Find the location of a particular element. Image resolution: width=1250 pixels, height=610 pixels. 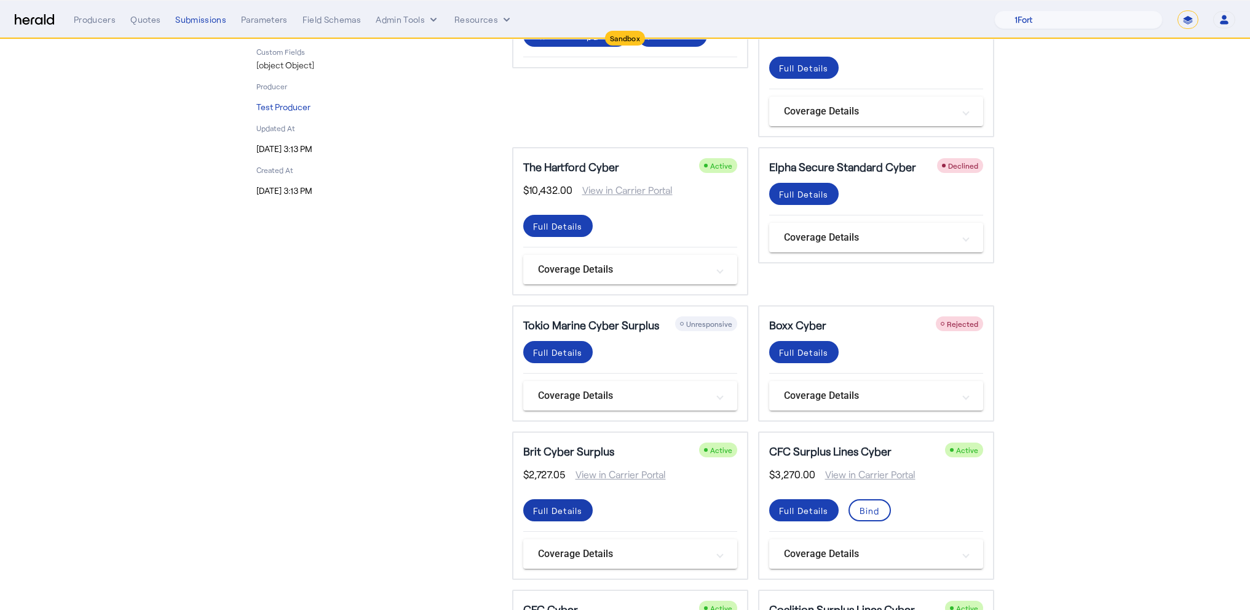

span: $3,270.00 is located at coordinates (792, 474).